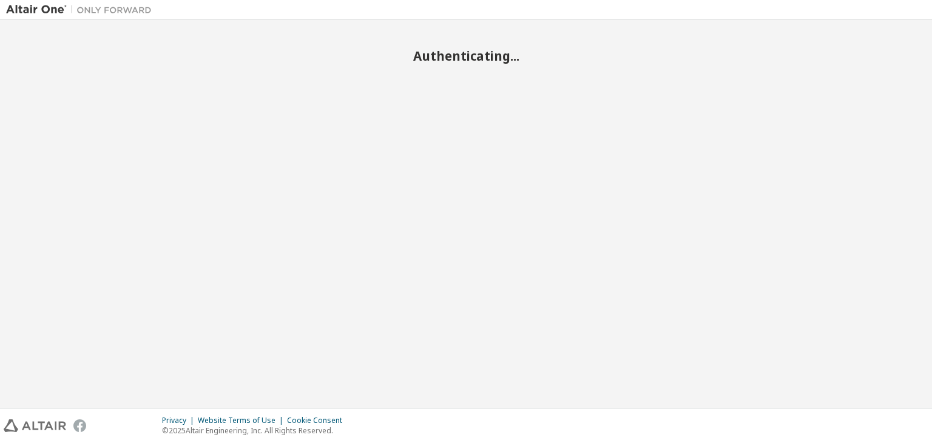 Image resolution: width=932 pixels, height=443 pixels. I want to click on div: Privacy, so click(180, 420).